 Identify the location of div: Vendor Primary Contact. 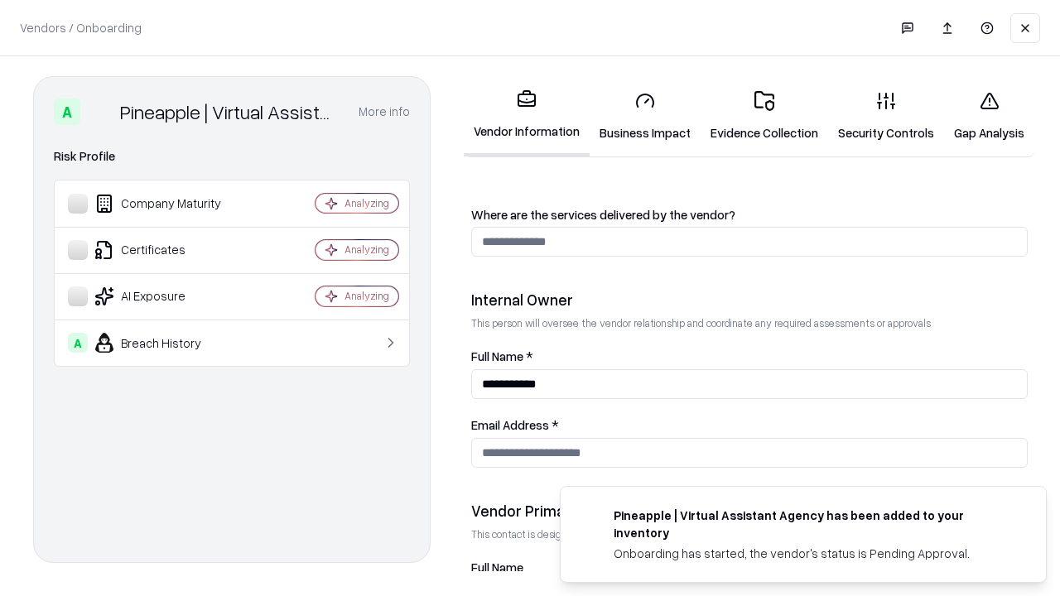
(749, 511).